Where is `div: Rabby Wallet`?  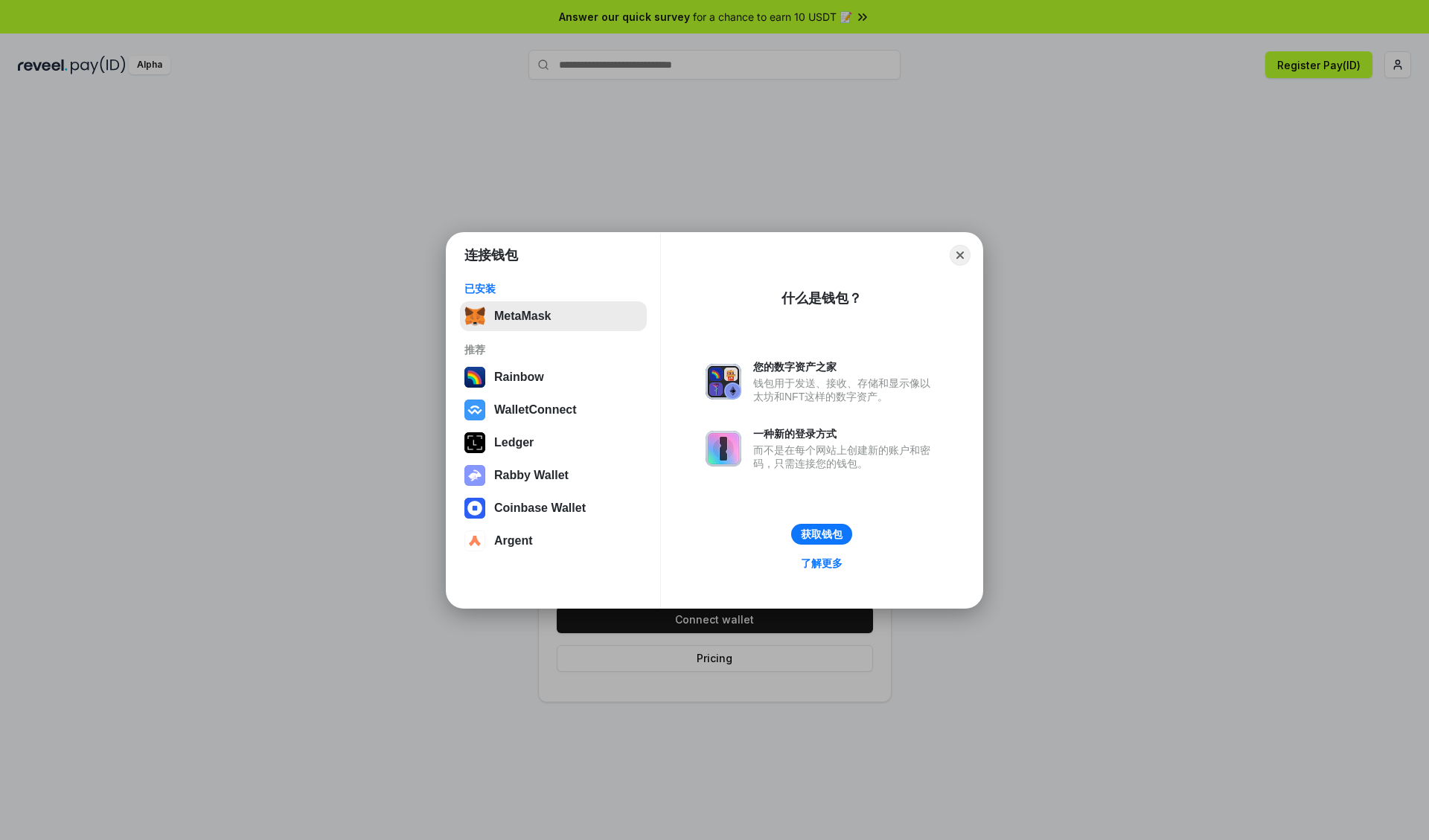
div: Rabby Wallet is located at coordinates (531, 476).